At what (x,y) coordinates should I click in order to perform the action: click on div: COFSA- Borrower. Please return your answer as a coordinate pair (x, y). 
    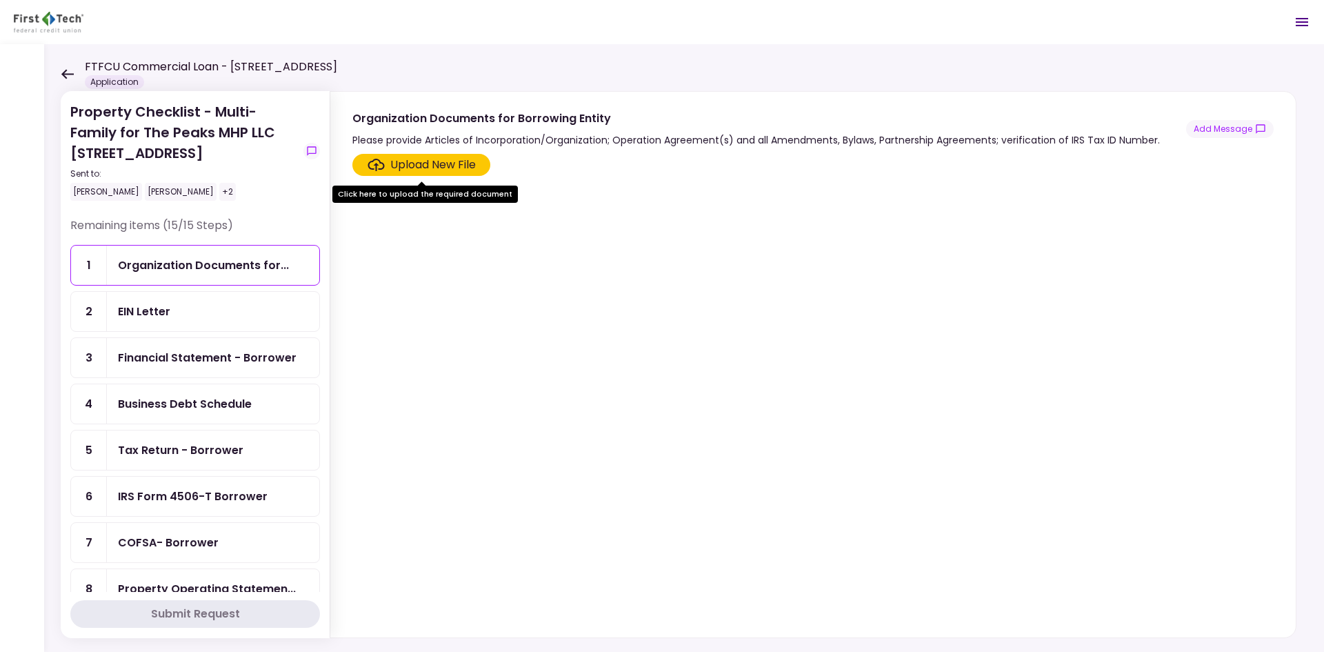
    Looking at the image, I should click on (168, 542).